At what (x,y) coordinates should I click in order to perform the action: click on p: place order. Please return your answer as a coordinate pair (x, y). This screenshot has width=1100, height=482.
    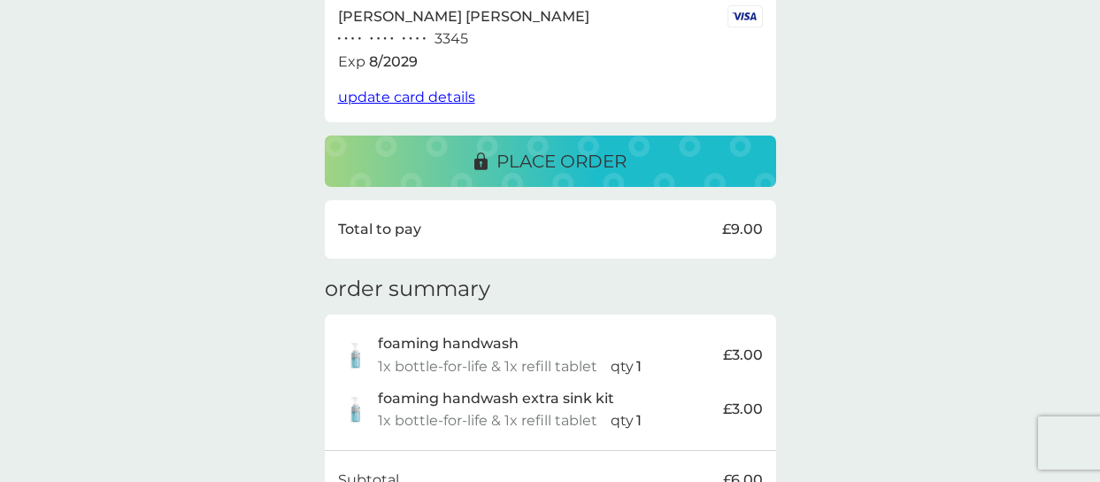
    Looking at the image, I should click on (561, 161).